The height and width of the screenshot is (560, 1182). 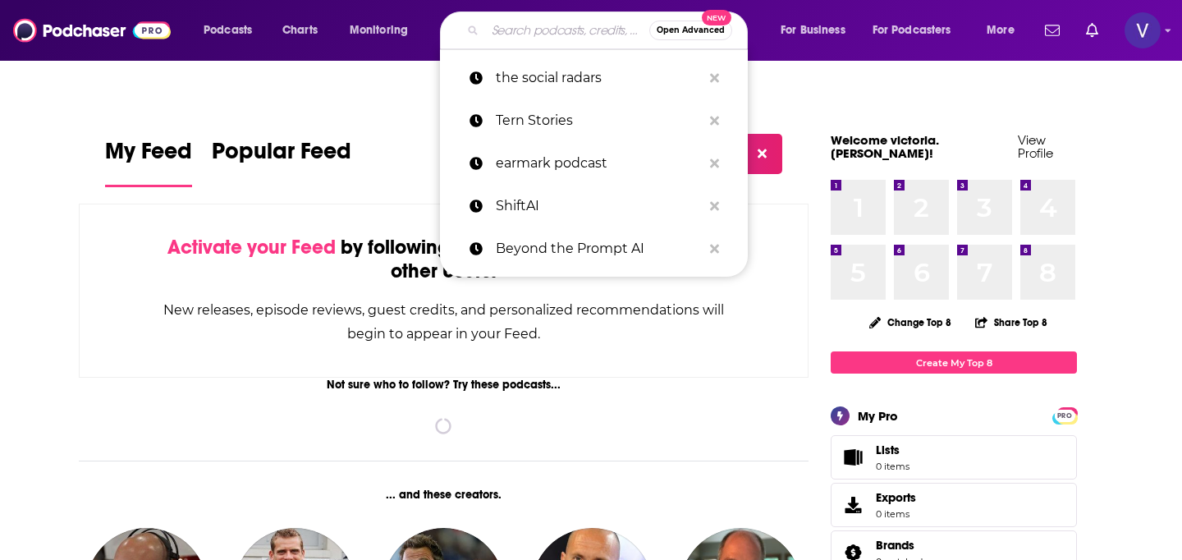 What do you see at coordinates (300, 30) in the screenshot?
I see `span: Charts` at bounding box center [300, 30].